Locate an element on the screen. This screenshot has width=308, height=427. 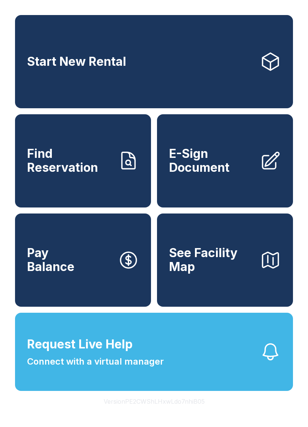
a: E-Sign Document is located at coordinates (225, 161).